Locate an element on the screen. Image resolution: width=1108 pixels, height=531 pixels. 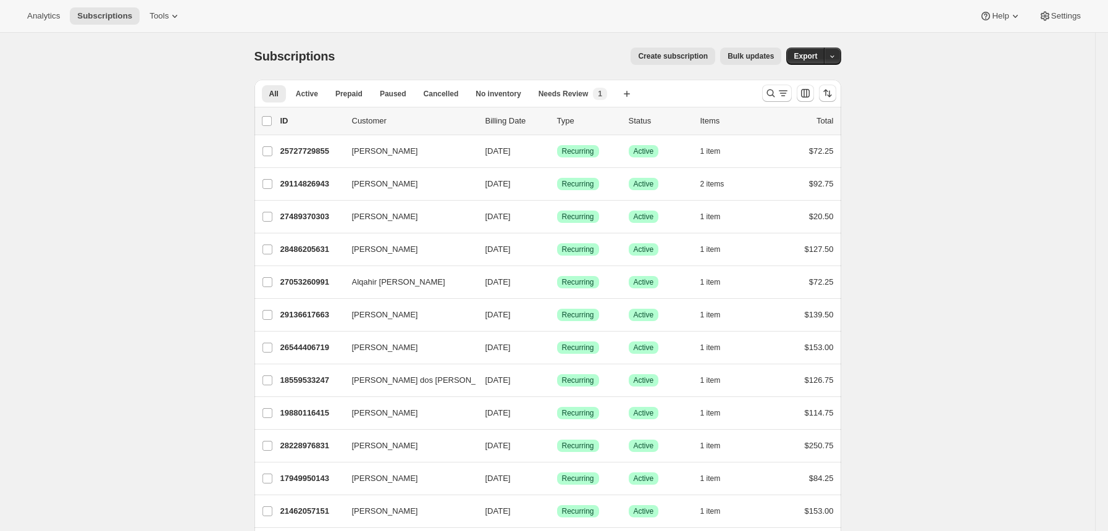
p: 29136617663 is located at coordinates (311, 315).